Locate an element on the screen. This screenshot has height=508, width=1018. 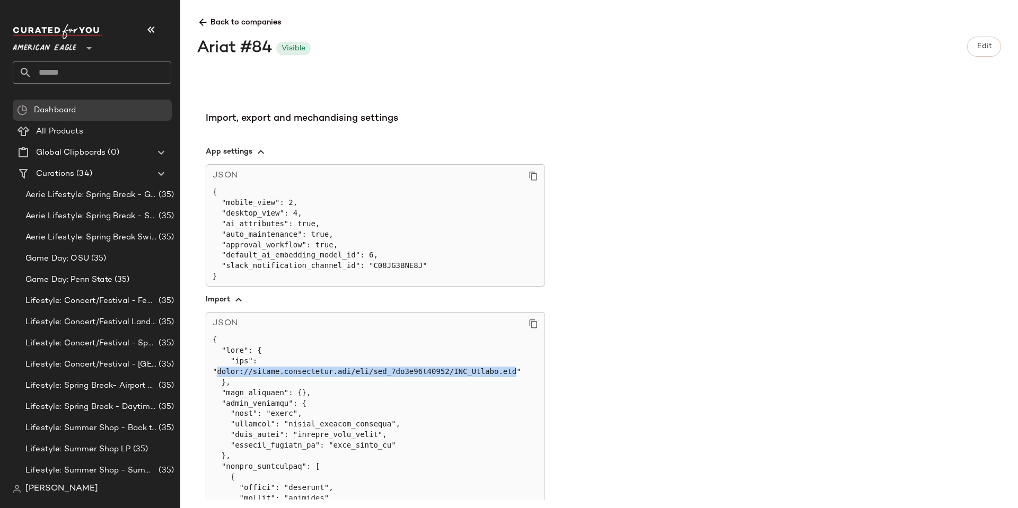
span: Game Day: Penn State is located at coordinates (69, 280).